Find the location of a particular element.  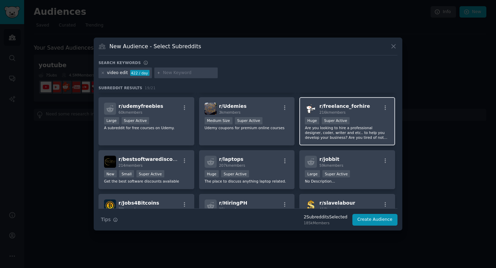

p: The place to discuss anything laptop related. is located at coordinates (247, 181).